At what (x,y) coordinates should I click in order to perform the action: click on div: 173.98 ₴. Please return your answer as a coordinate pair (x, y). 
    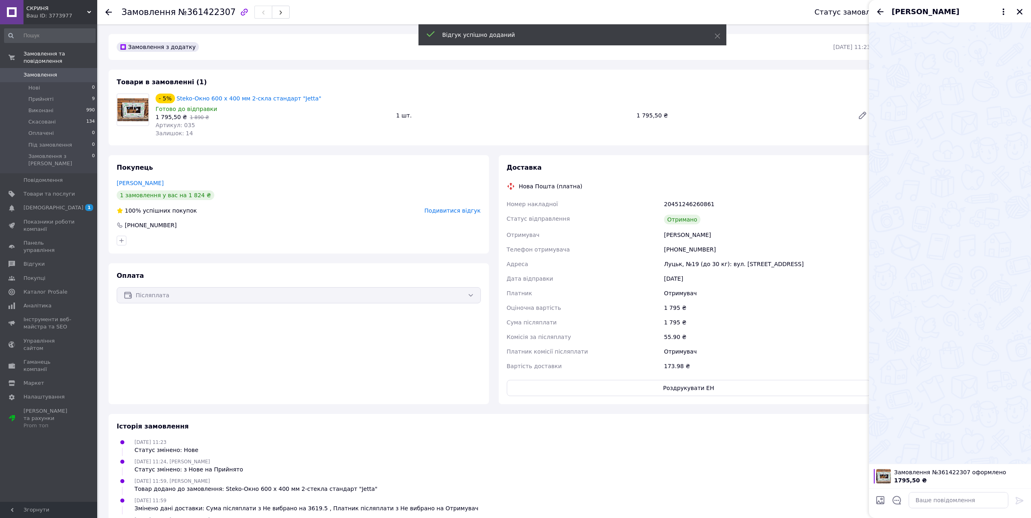
    Looking at the image, I should click on (767, 366).